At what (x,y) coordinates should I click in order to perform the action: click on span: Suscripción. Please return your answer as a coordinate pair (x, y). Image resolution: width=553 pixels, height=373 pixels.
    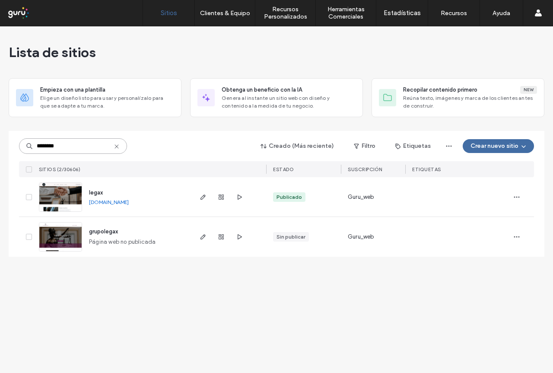
    Looking at the image, I should click on (365, 169).